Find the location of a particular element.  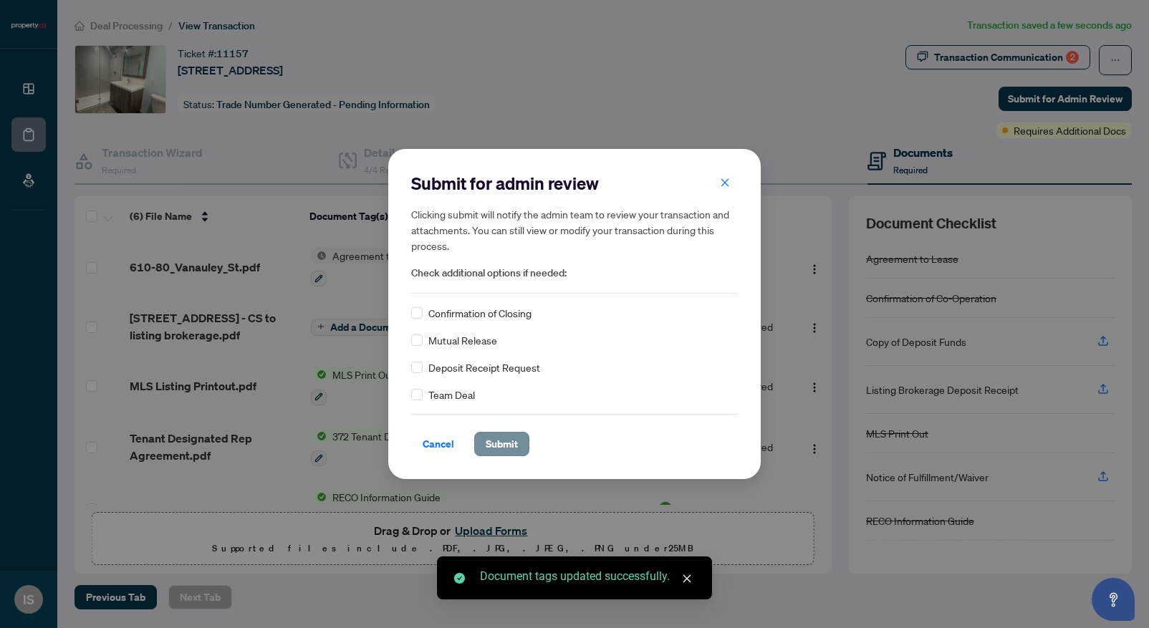

div: Document tags updated successfully. is located at coordinates (588, 577).